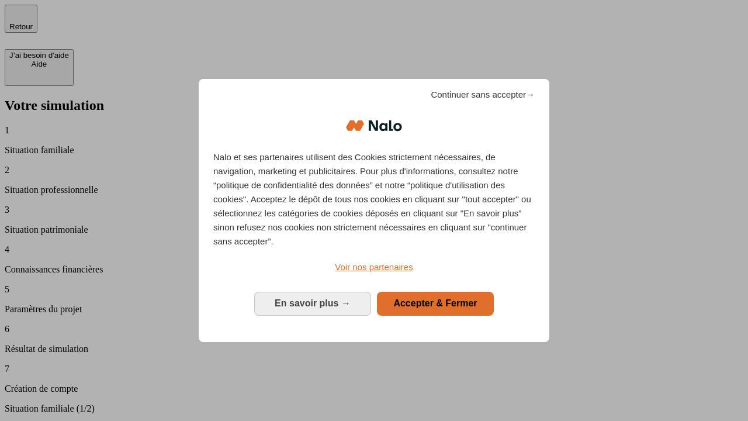  Describe the element at coordinates (374, 210) in the screenshot. I see `div: Bienvenue chez Nalo Gestion du consentement` at that location.